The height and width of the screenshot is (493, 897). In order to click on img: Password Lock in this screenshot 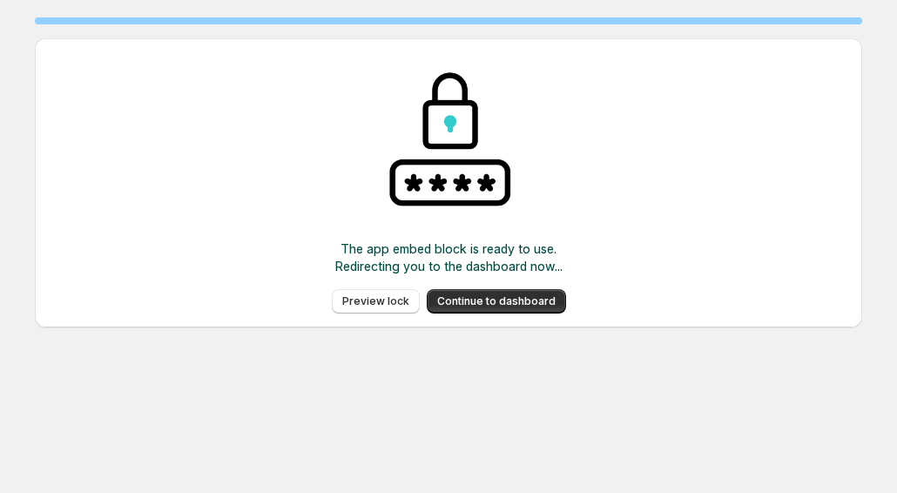, I will do `click(448, 139)`.